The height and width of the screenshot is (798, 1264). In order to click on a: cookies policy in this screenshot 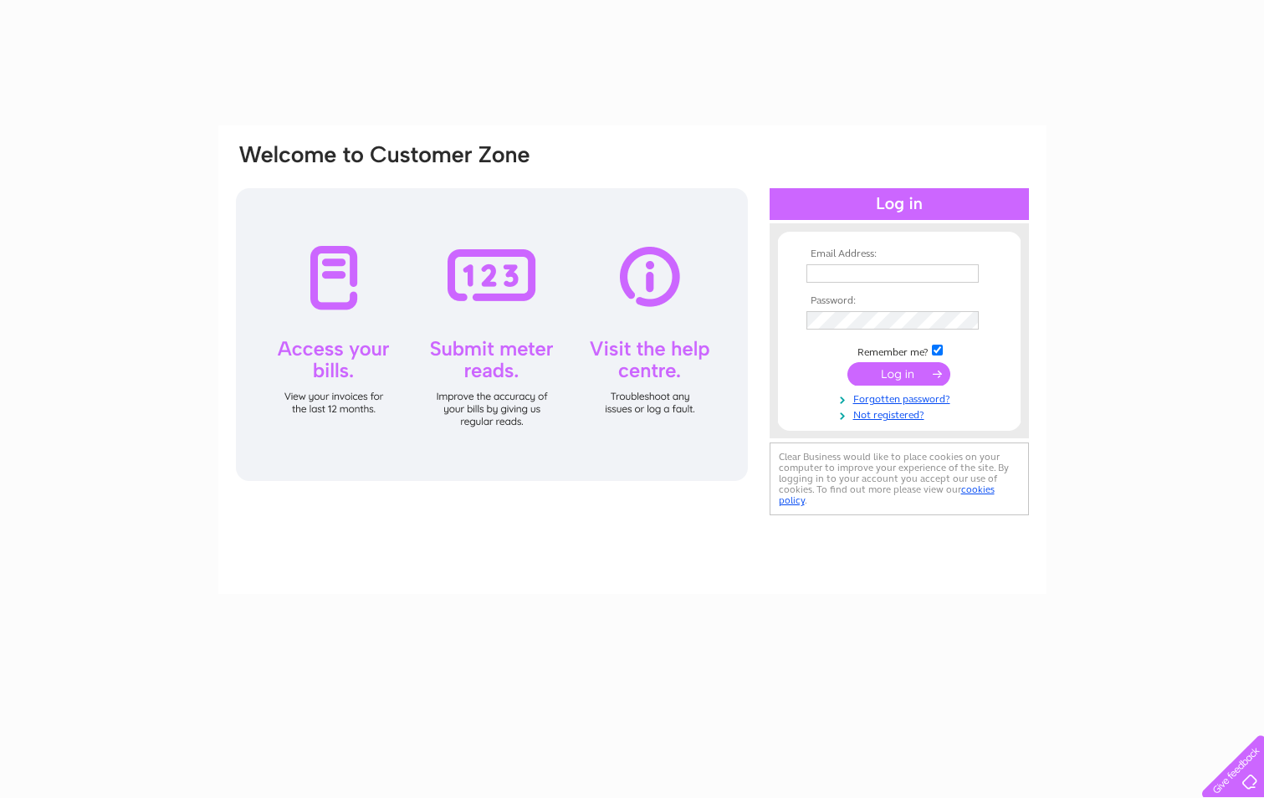, I will do `click(887, 494)`.